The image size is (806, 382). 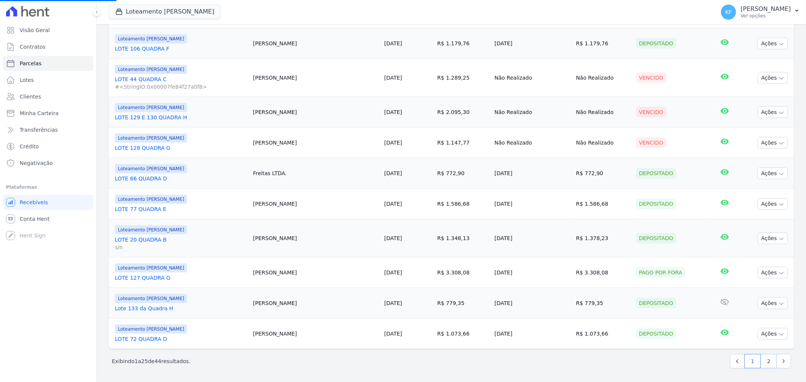 What do you see at coordinates (462, 143) in the screenshot?
I see `td: R$ 1.147,77` at bounding box center [462, 143].